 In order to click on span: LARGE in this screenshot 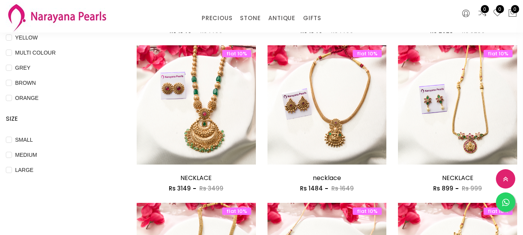, I will do `click(24, 170)`.